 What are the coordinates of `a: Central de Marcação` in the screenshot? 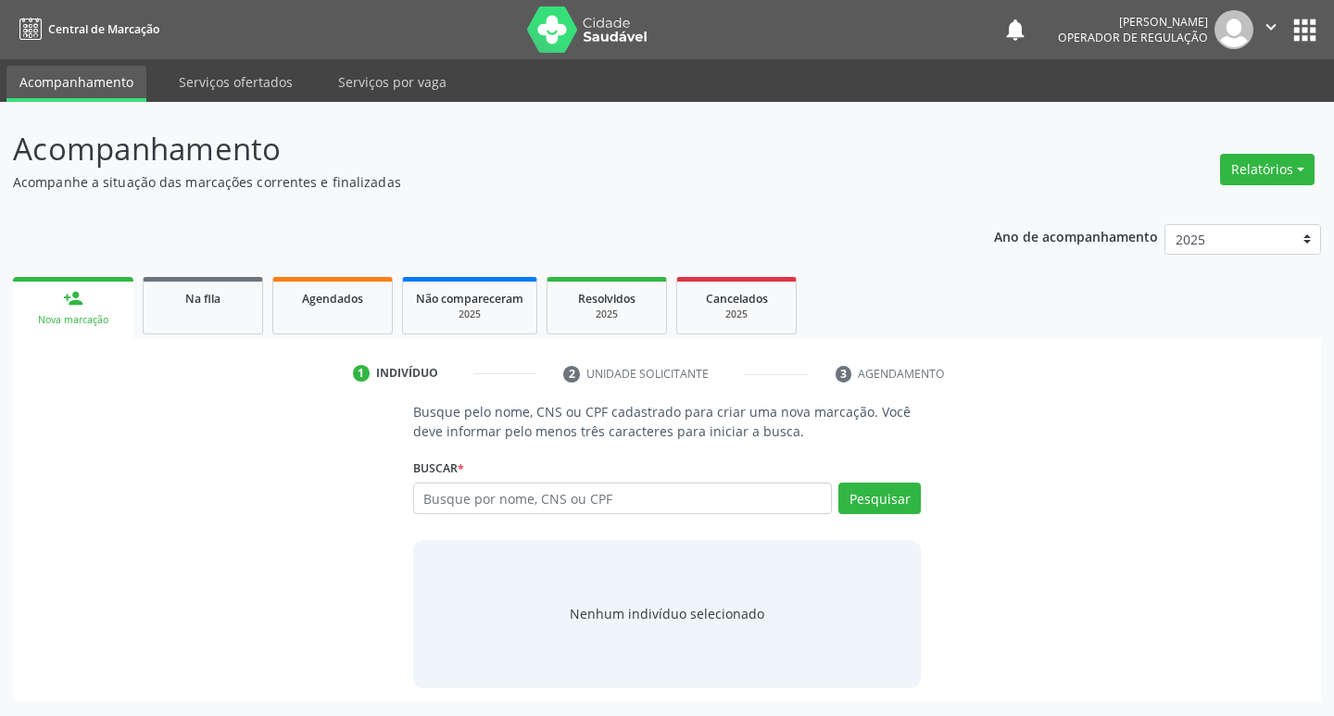 It's located at (86, 29).